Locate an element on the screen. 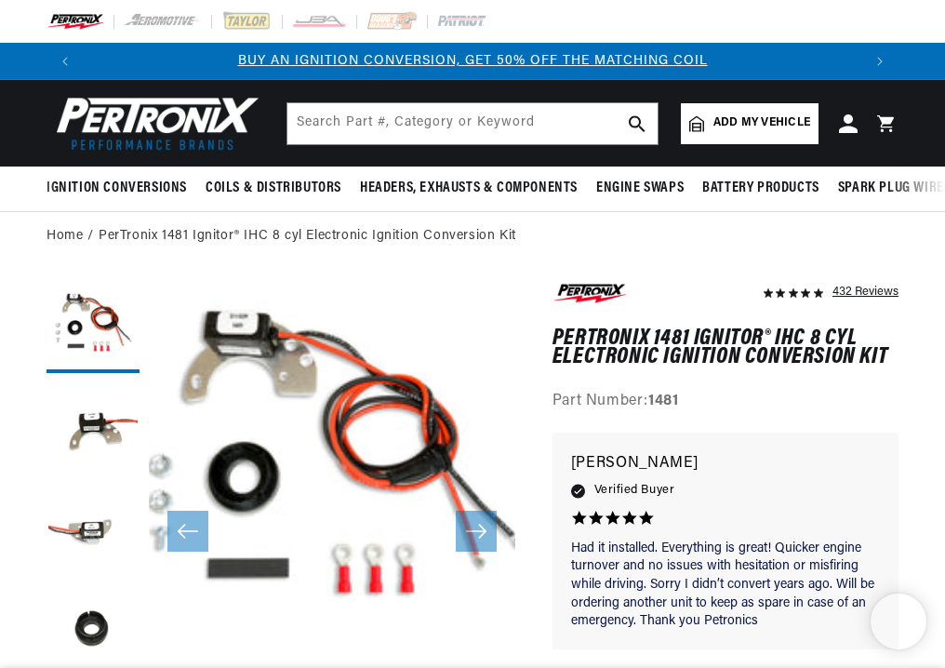 This screenshot has width=945, height=668. button: Translation missing: en.sections.announcements.next_announcement is located at coordinates (880, 61).